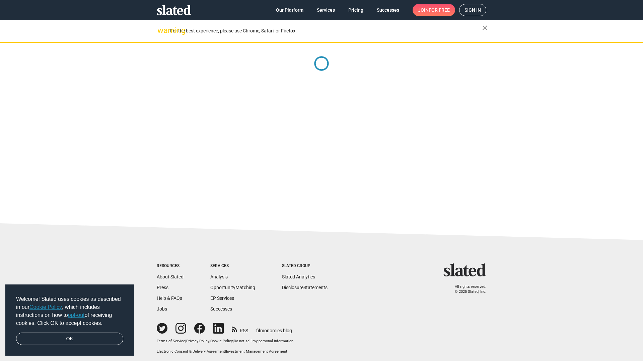  I want to click on a: About Slated, so click(170, 277).